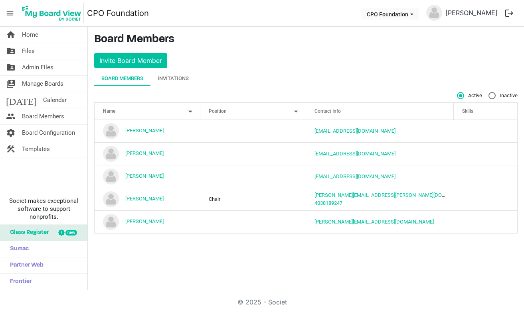  I want to click on div: Board Members, so click(122, 79).